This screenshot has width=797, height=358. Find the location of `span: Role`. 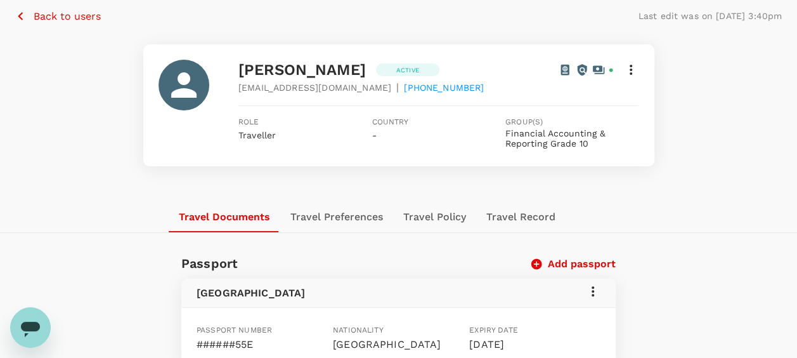

span: Role is located at coordinates (305, 122).